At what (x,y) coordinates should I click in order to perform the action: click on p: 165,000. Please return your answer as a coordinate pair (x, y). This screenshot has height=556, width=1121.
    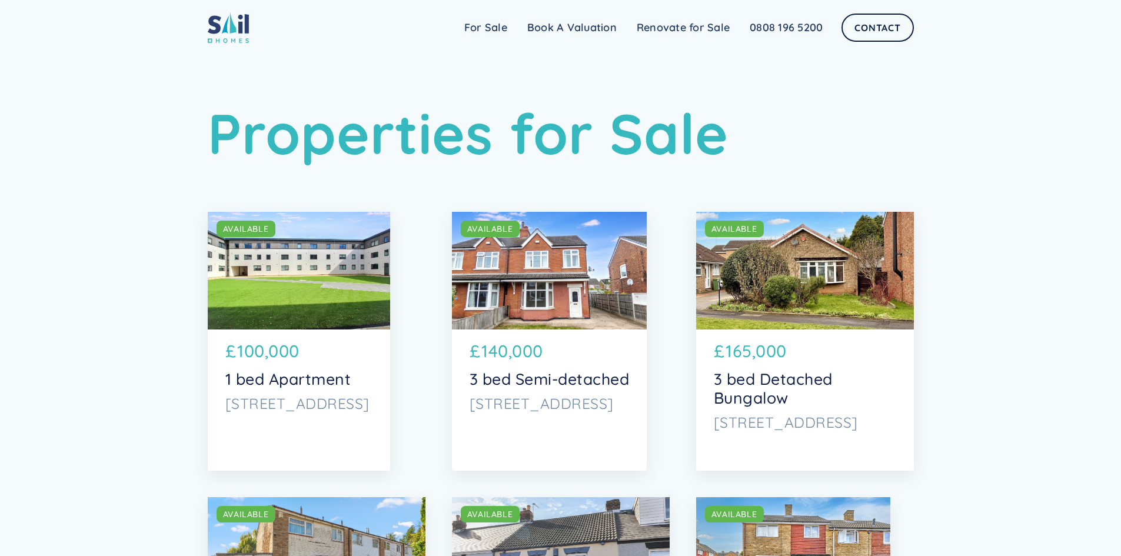
    Looking at the image, I should click on (756, 351).